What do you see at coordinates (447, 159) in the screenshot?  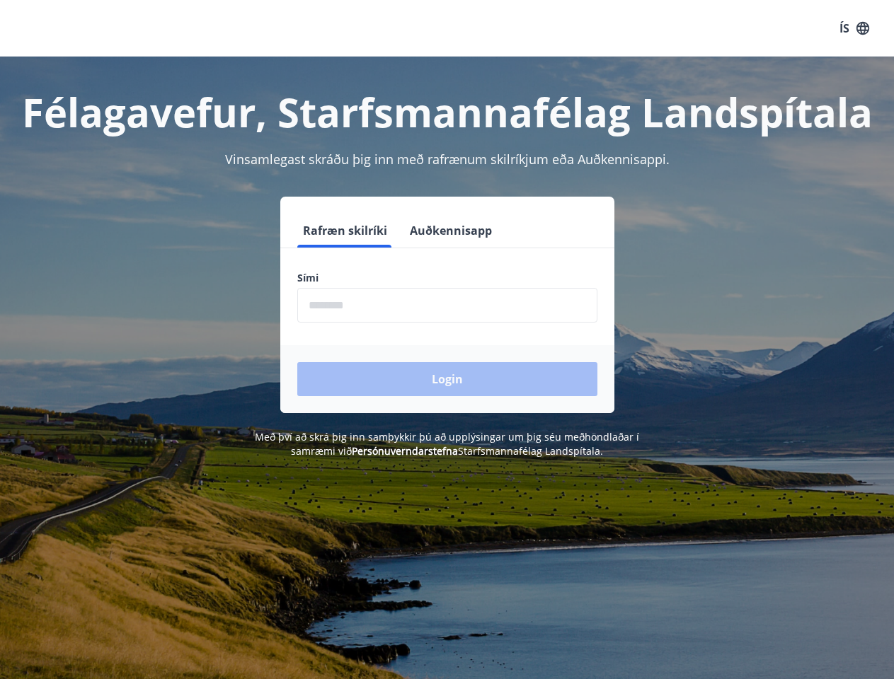 I see `span: Vinsamlegast skráðu þig inn með rafrænum skilríkjum eða Auðkennisappi.` at bounding box center [447, 159].